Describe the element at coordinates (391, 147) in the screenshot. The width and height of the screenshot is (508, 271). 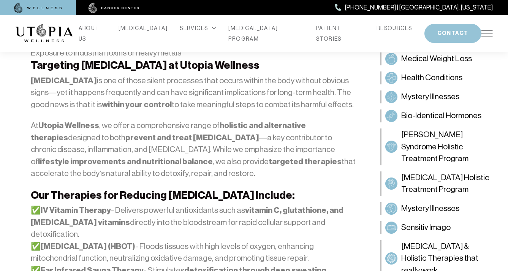
I see `img: Sjögren’s Syndrome Holistic Treatment Program` at that location.